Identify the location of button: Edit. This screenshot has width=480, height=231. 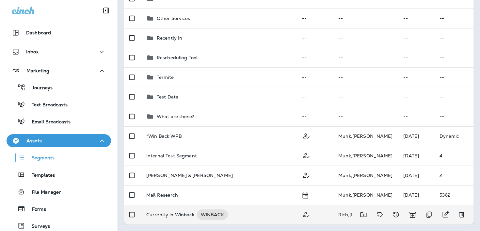
(445, 214).